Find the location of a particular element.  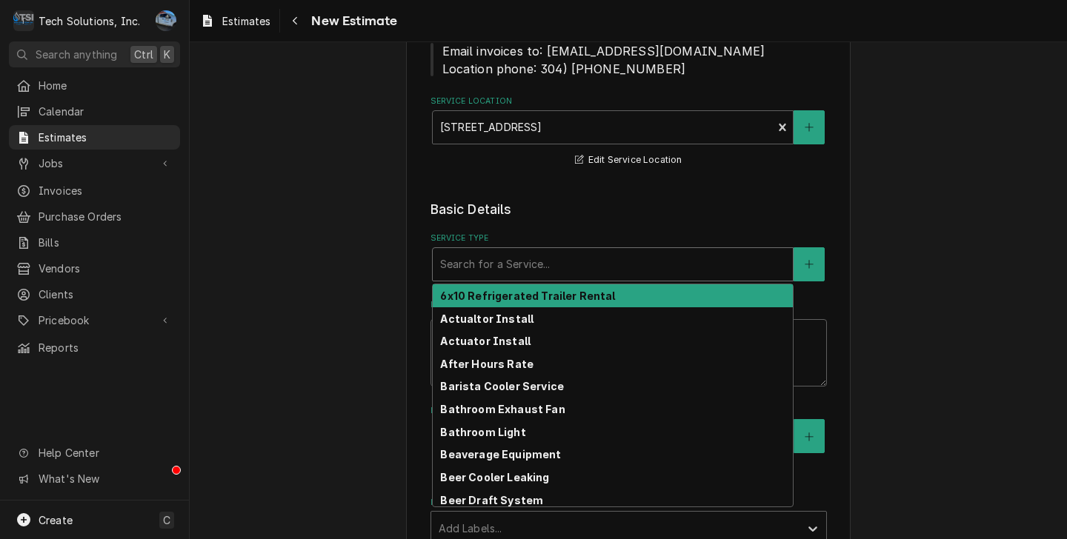

span: Vendors is located at coordinates (105, 268).